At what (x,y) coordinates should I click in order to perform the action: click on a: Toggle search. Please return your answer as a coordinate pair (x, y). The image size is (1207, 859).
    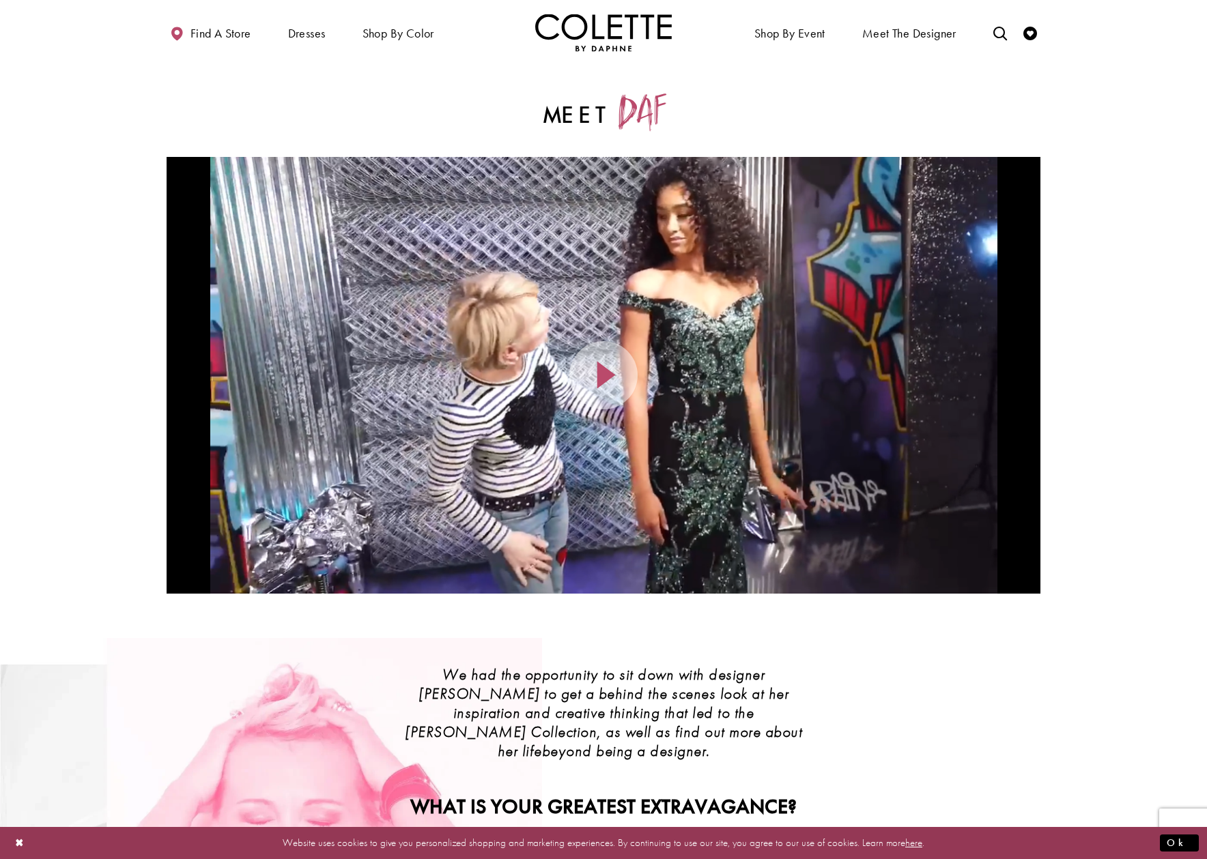
    Looking at the image, I should click on (1000, 32).